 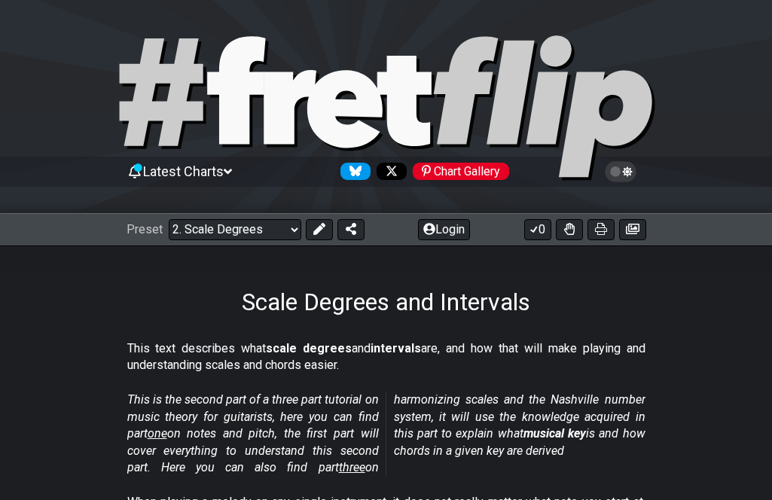 What do you see at coordinates (319, 230) in the screenshot?
I see `button: Edit Preset` at bounding box center [319, 230].